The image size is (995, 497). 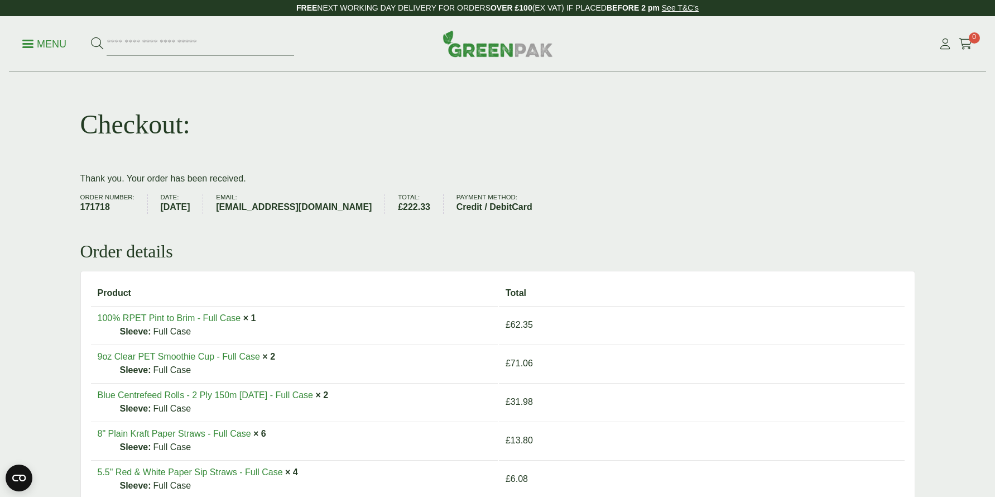 I want to click on li: Order number:, so click(x=114, y=204).